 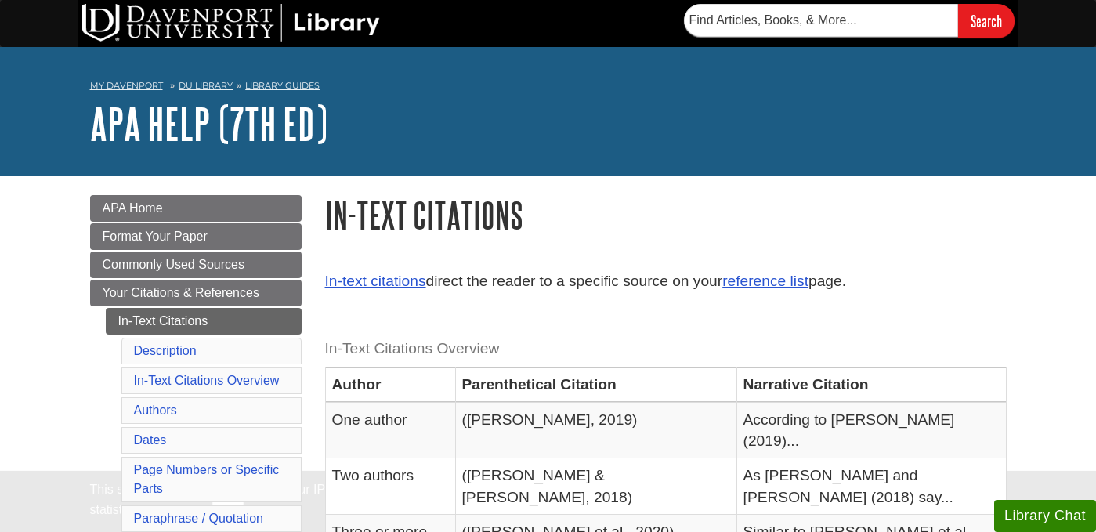 What do you see at coordinates (132, 208) in the screenshot?
I see `span: APA Home` at bounding box center [132, 208].